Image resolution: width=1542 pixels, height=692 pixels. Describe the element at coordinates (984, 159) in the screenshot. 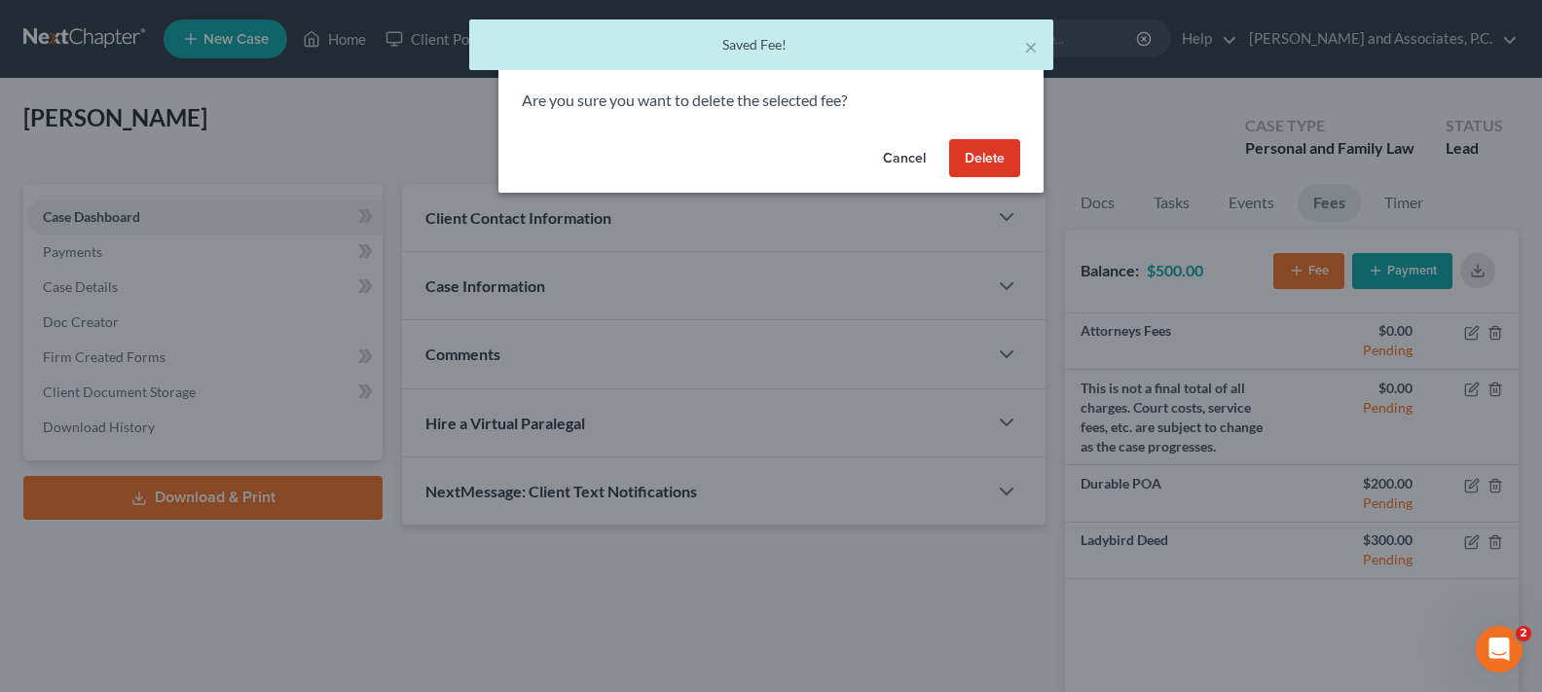

I see `button: Delete` at that location.